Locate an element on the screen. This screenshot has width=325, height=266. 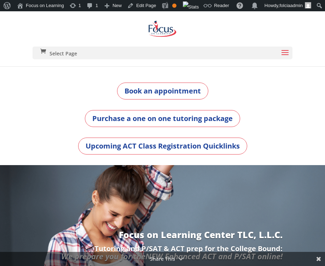
span: folciaadmin is located at coordinates (291, 5).